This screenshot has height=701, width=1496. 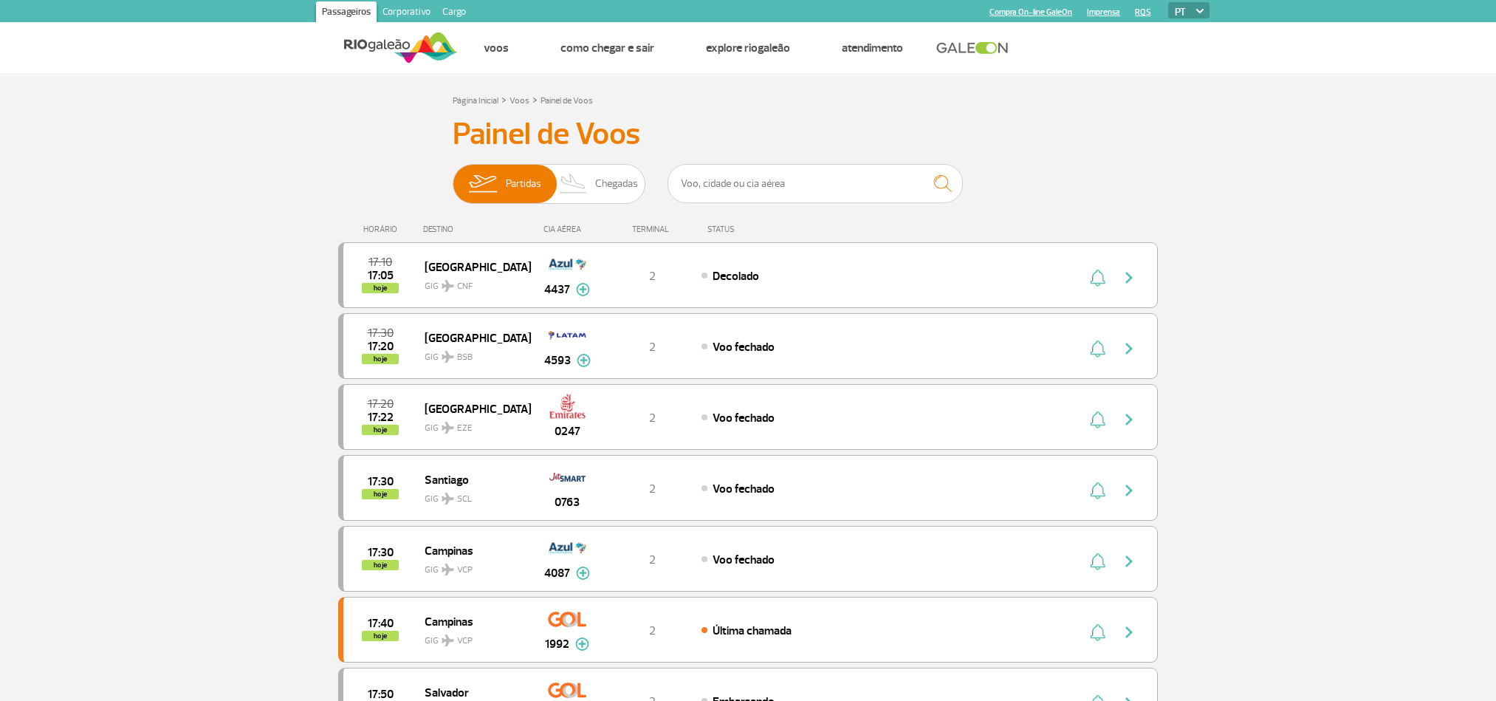 What do you see at coordinates (380, 417) in the screenshot?
I see `span: 2025-09-24 17:22:00` at bounding box center [380, 417].